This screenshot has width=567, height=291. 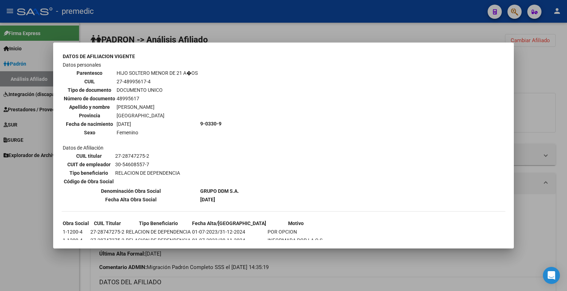 I want to click on td: Femenino, so click(x=157, y=133).